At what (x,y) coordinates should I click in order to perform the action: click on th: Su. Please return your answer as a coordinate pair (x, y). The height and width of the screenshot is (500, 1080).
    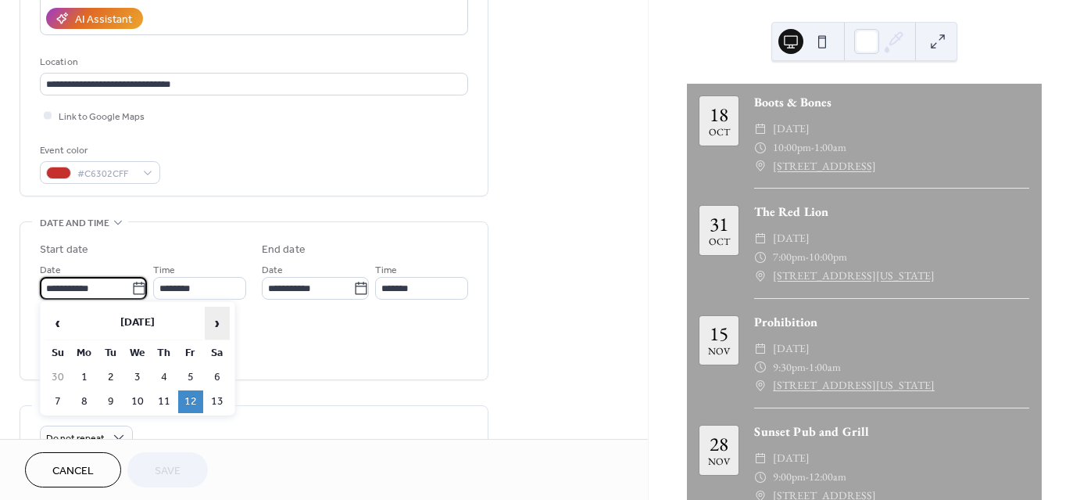
    Looking at the image, I should click on (58, 353).